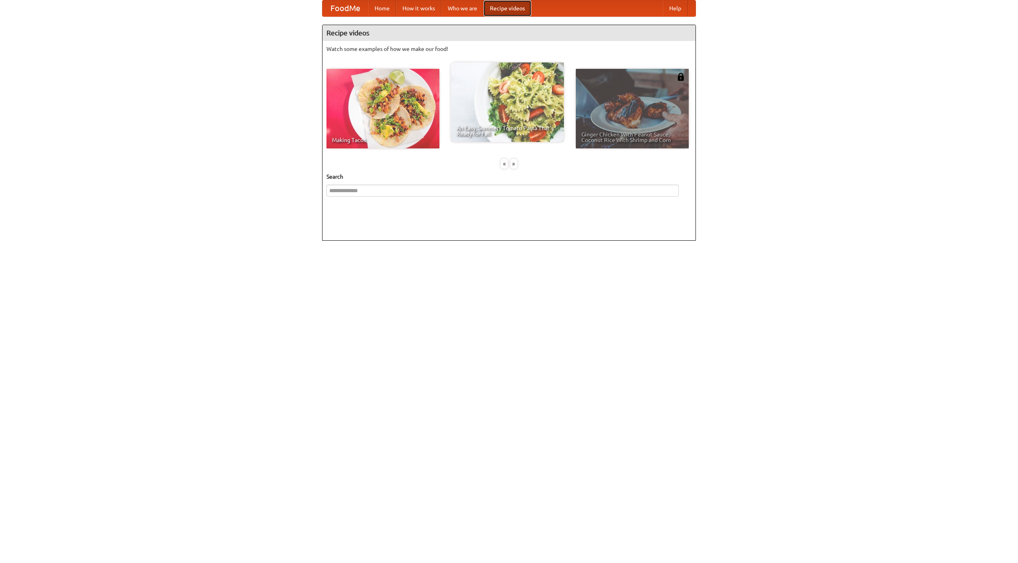 Image resolution: width=1018 pixels, height=563 pixels. I want to click on a: FoodMe, so click(345, 8).